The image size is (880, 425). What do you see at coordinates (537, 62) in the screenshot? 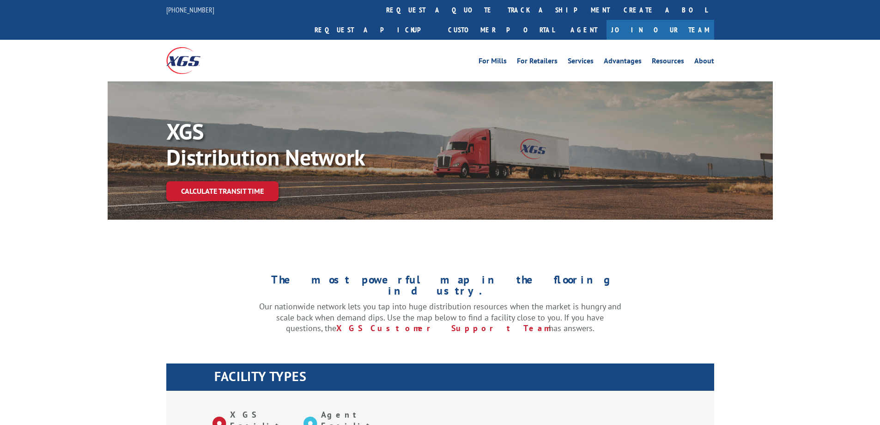
I see `a: For Retailers` at bounding box center [537, 62].